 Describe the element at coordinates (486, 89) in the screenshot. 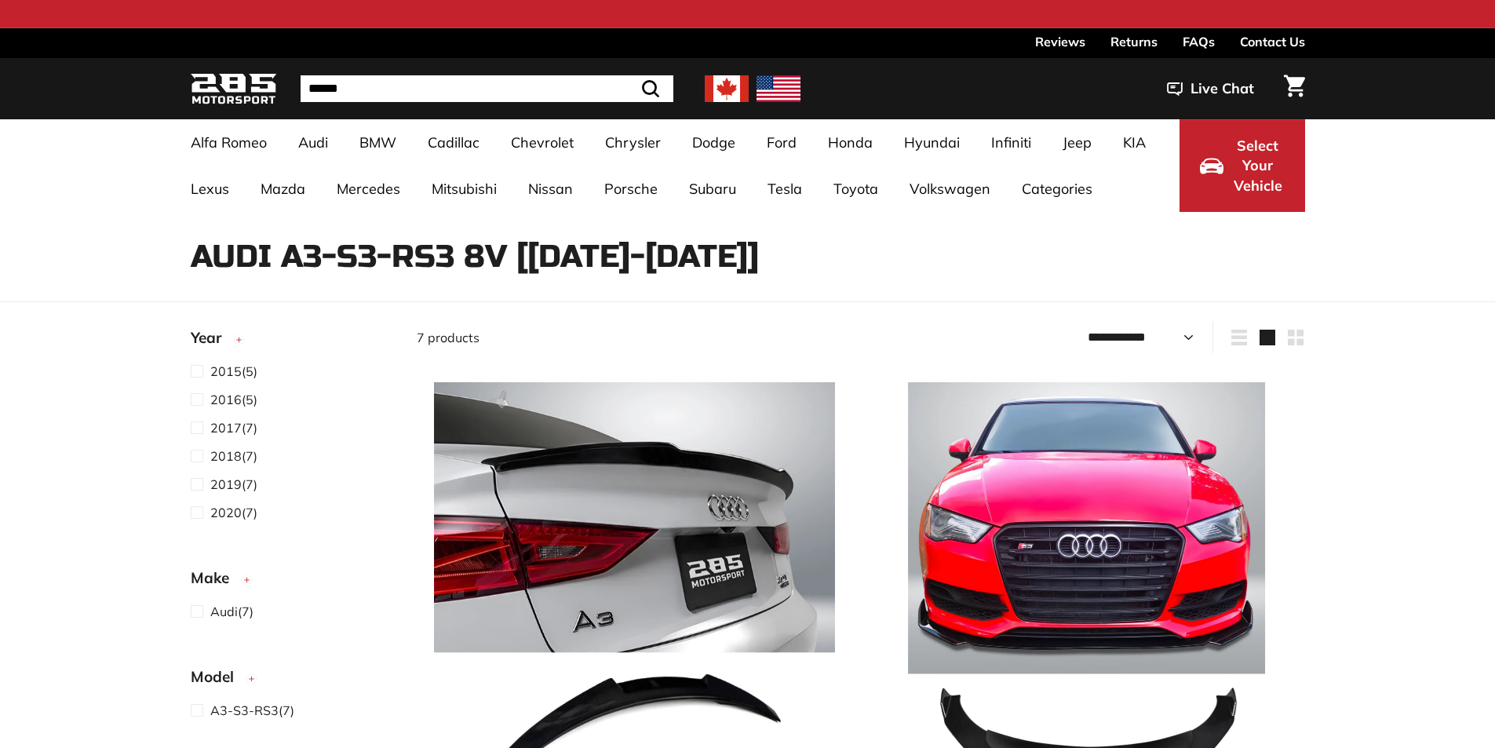

I see `input: Search` at that location.